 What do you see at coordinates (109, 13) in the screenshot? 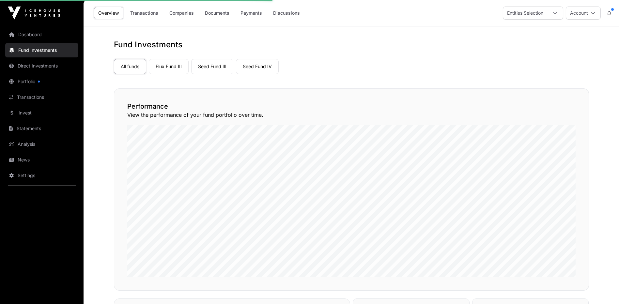
I see `a: Overview` at bounding box center [109, 13].